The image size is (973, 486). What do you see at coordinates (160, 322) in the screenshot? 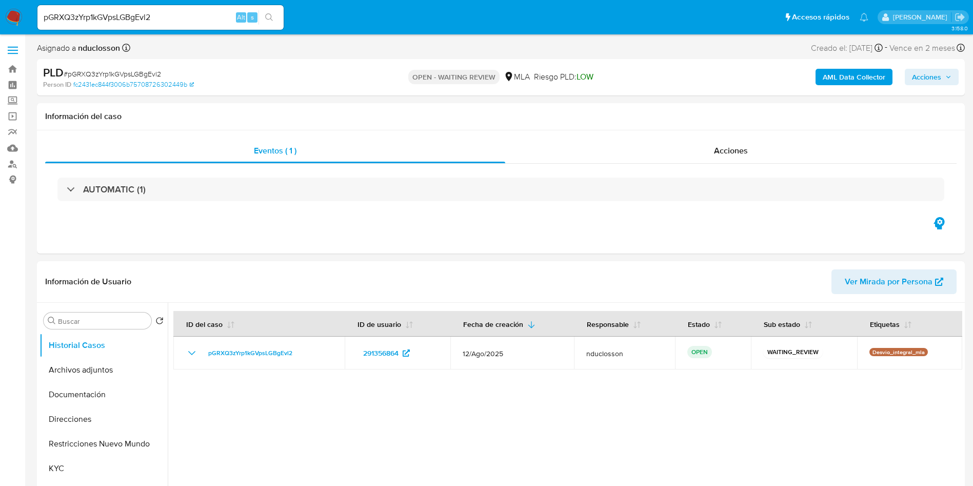
I see `button: Volver al orden por defecto` at bounding box center [160, 322].